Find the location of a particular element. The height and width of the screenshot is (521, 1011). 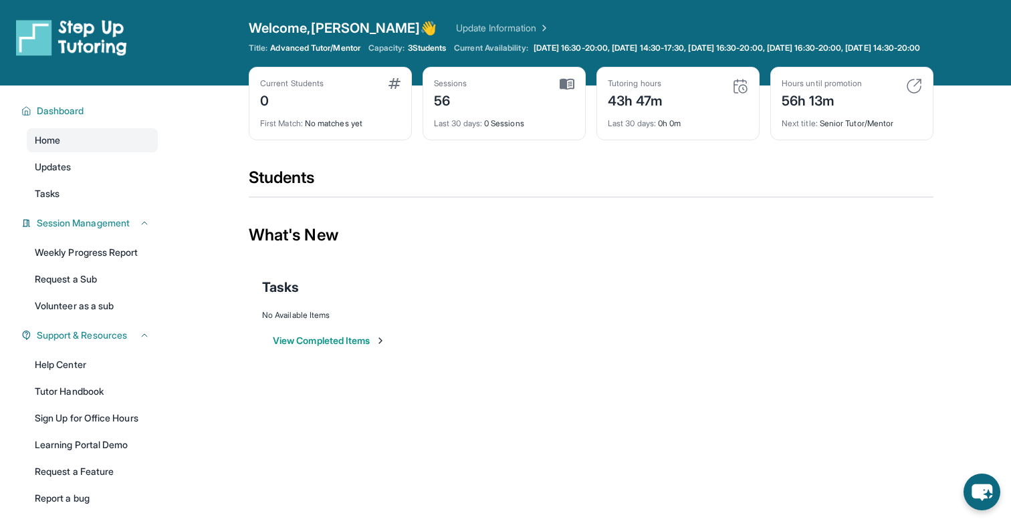

span: Session Management is located at coordinates (83, 223).